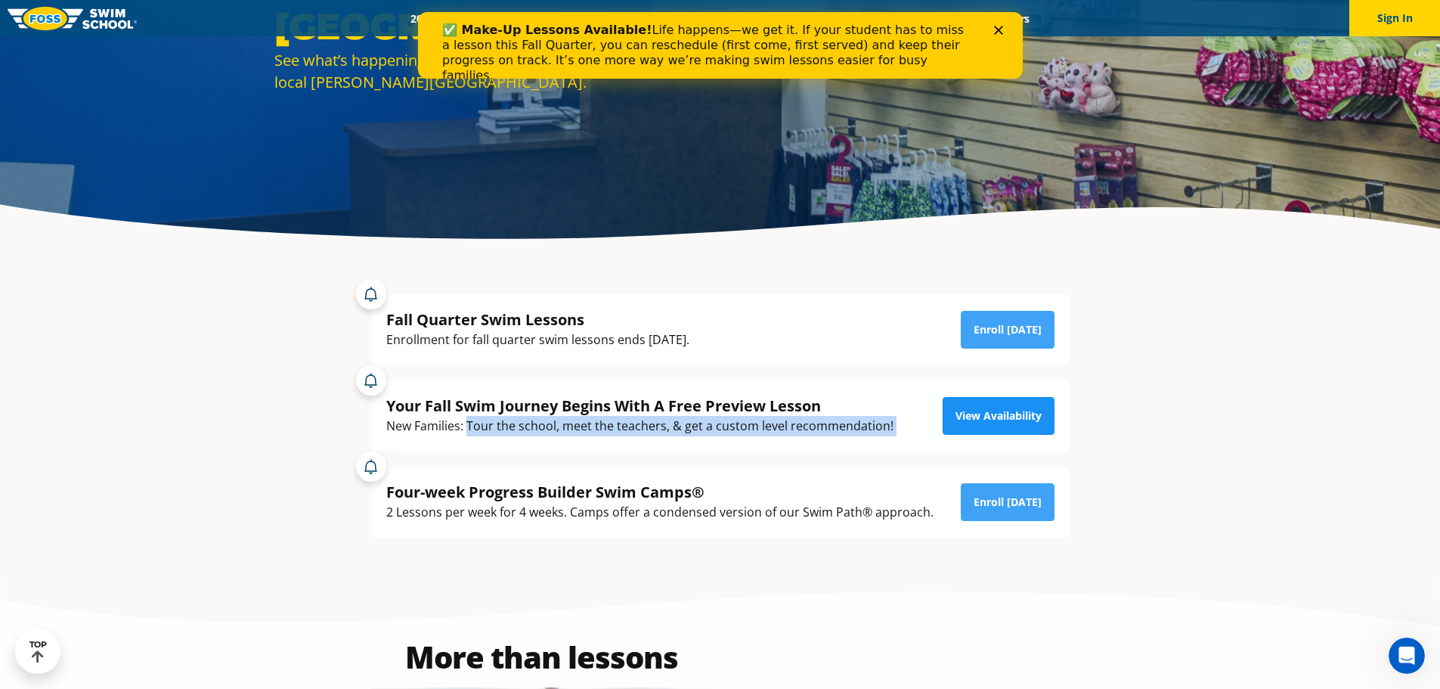 The width and height of the screenshot is (1440, 689). What do you see at coordinates (38, 651) in the screenshot?
I see `div: TOP` at bounding box center [38, 651].